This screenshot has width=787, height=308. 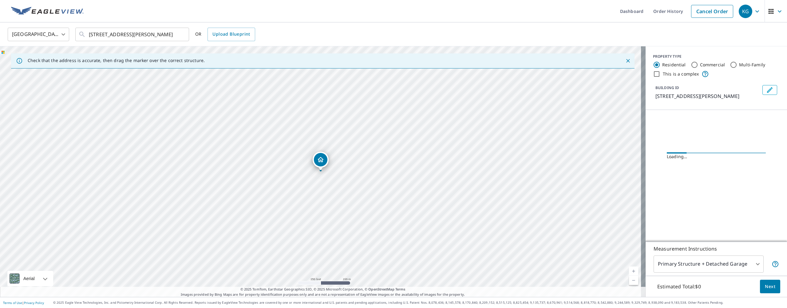 I want to click on button: Next, so click(x=770, y=287).